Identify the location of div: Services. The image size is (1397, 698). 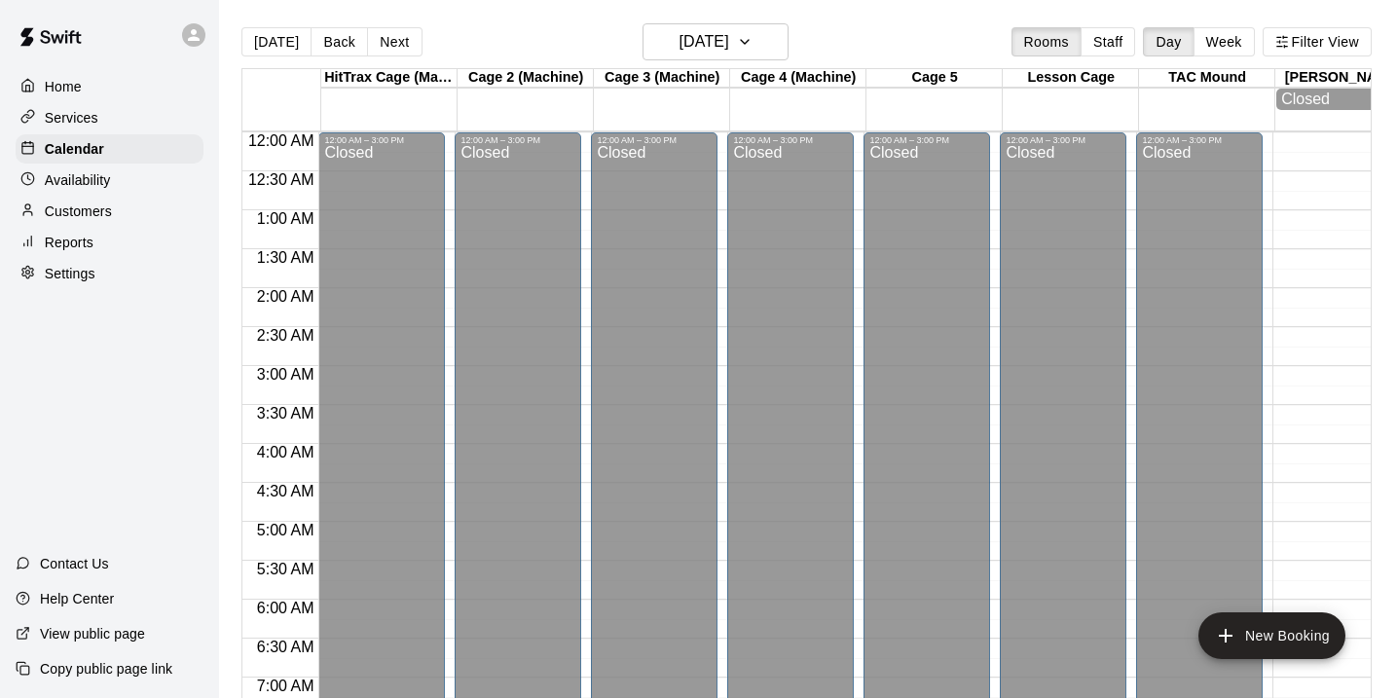
(109, 118).